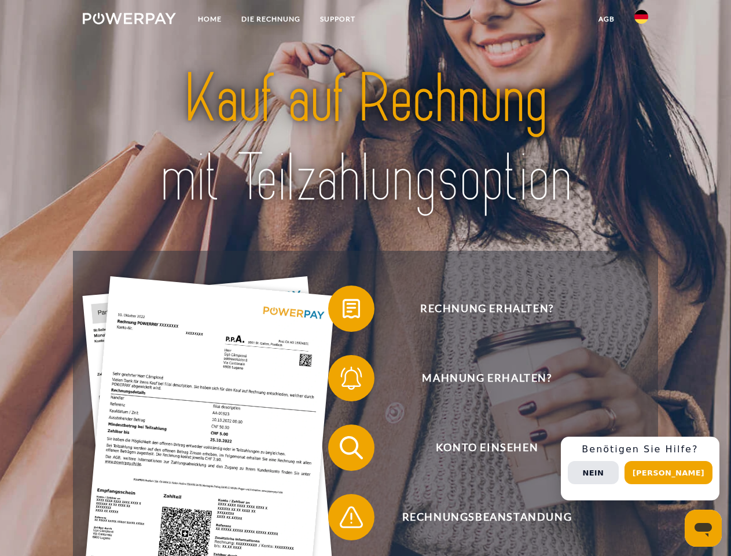 This screenshot has height=556, width=731. I want to click on a: Konto einsehen, so click(479, 448).